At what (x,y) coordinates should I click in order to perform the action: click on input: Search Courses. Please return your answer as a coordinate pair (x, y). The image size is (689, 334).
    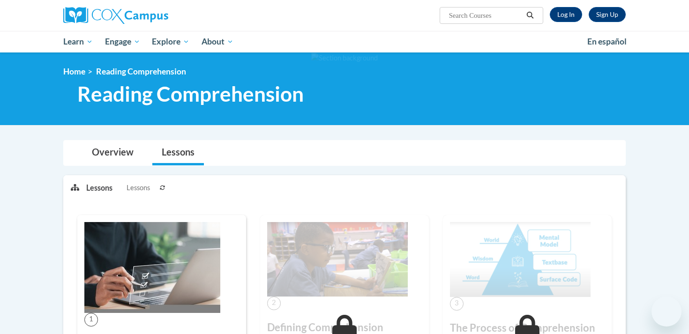
    Looking at the image, I should click on (486, 15).